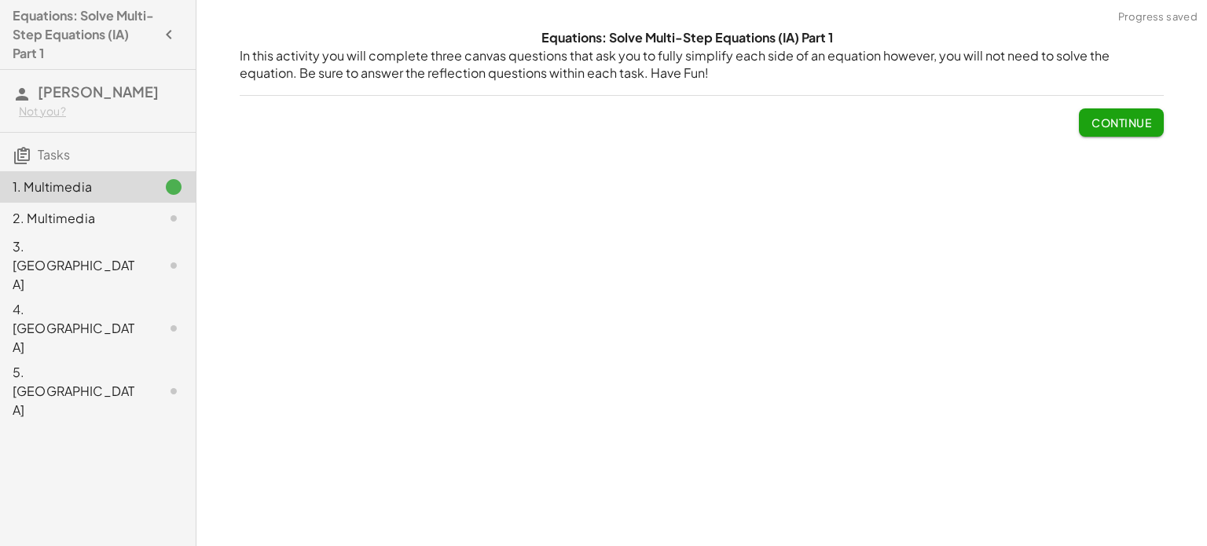 Image resolution: width=1207 pixels, height=546 pixels. I want to click on span: Progress saved, so click(1158, 17).